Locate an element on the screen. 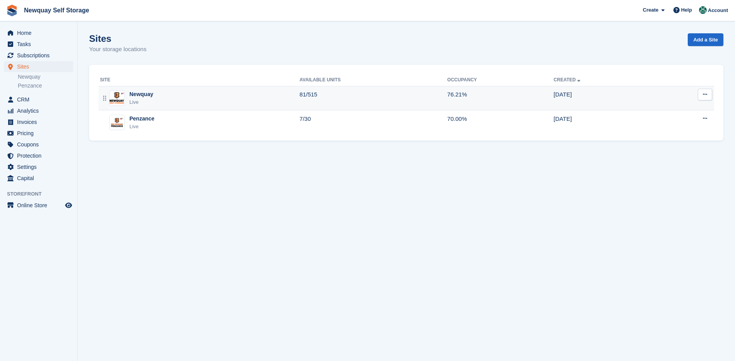 Image resolution: width=735 pixels, height=361 pixels. span: Settings is located at coordinates (40, 167).